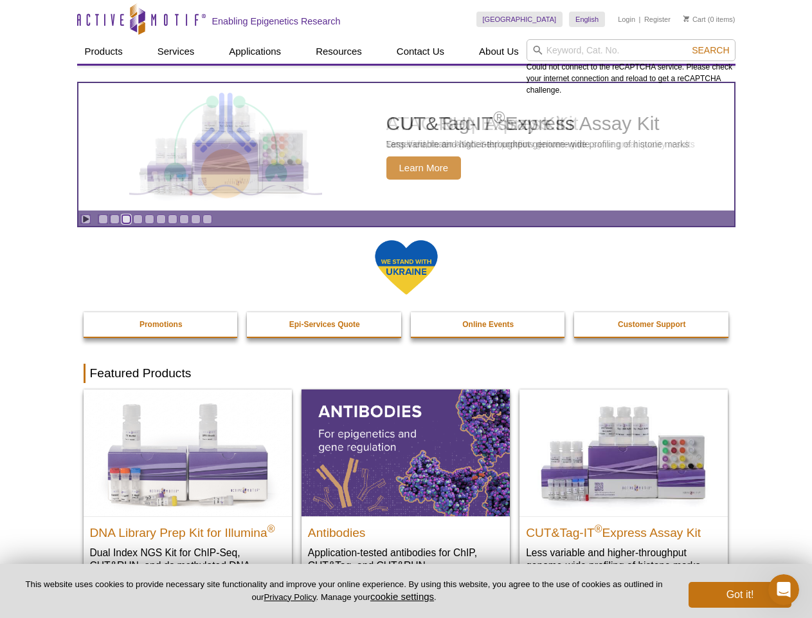 The image size is (812, 618). I want to click on a: English, so click(587, 19).